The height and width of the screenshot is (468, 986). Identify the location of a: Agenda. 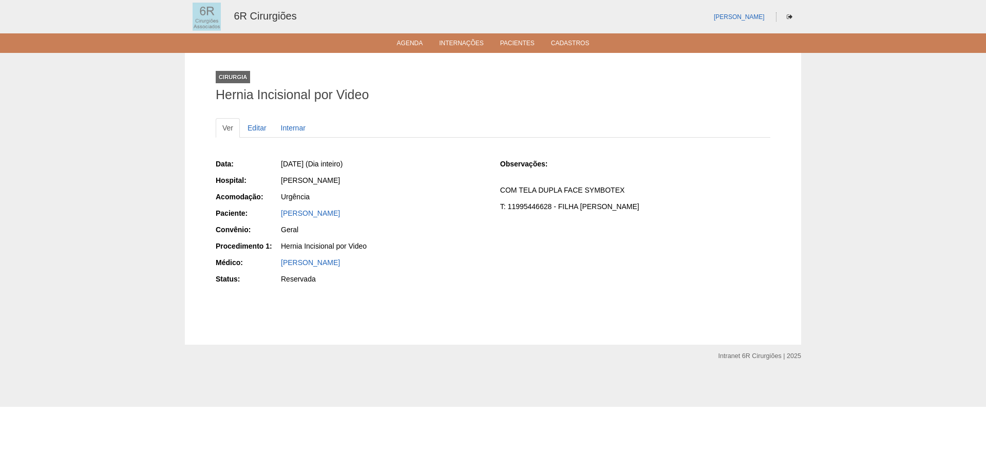
(410, 45).